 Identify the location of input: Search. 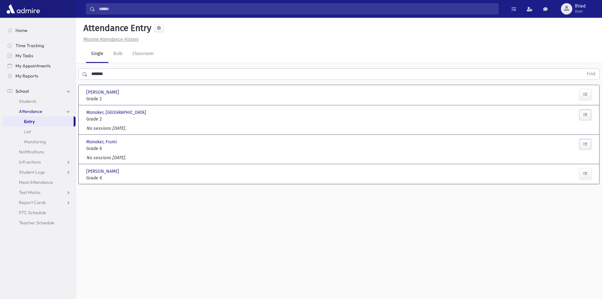
(297, 9).